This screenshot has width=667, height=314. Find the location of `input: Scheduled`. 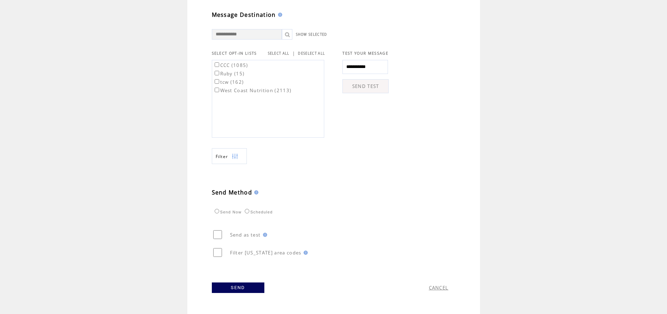

input: Scheduled is located at coordinates (247, 211).